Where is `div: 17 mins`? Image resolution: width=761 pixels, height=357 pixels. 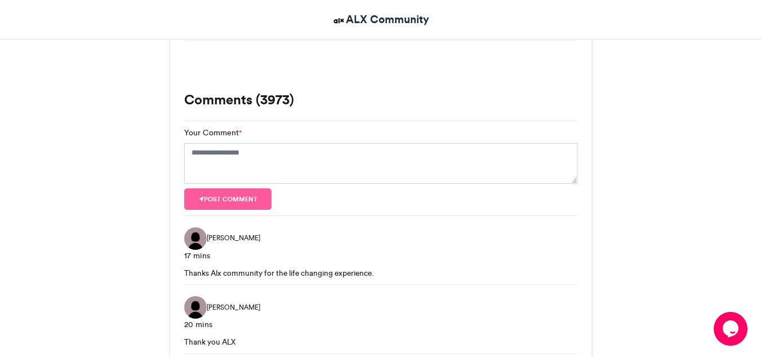 div: 17 mins is located at coordinates (381, 255).